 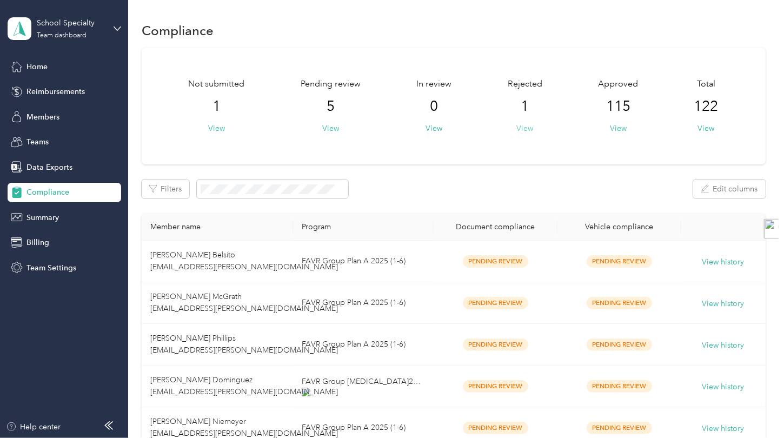 I want to click on span: 0, so click(x=434, y=107).